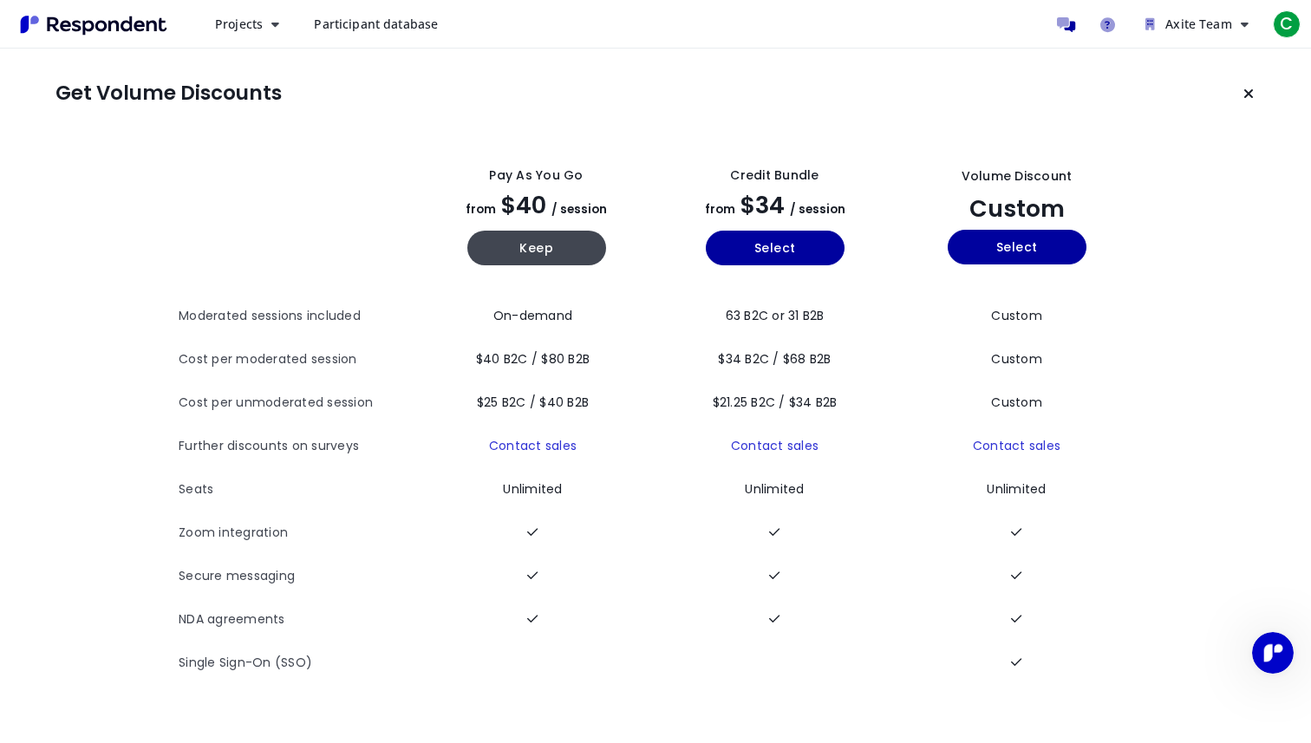 The image size is (1311, 743). I want to click on div: Credit Bundle, so click(774, 175).